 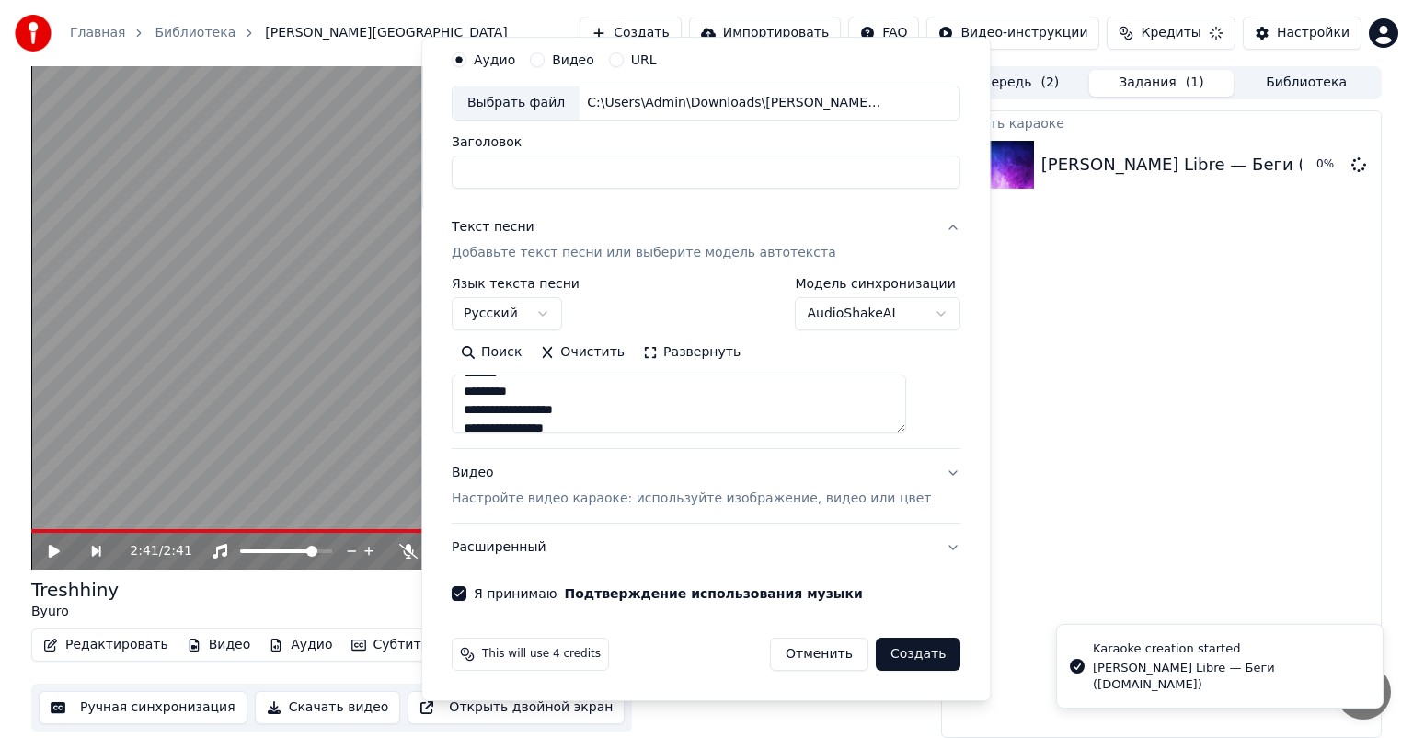 I want to click on button: Очистить, so click(x=583, y=352).